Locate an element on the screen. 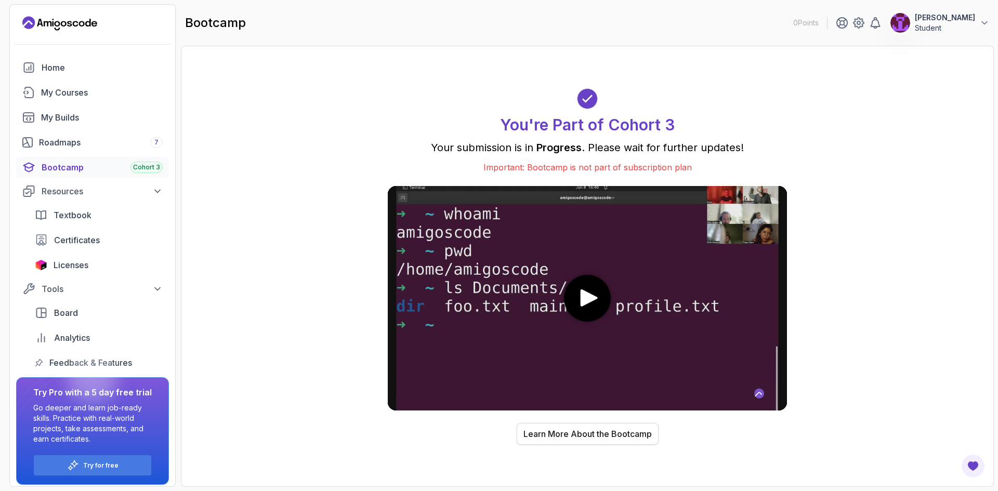  a: courses is located at coordinates (93, 93).